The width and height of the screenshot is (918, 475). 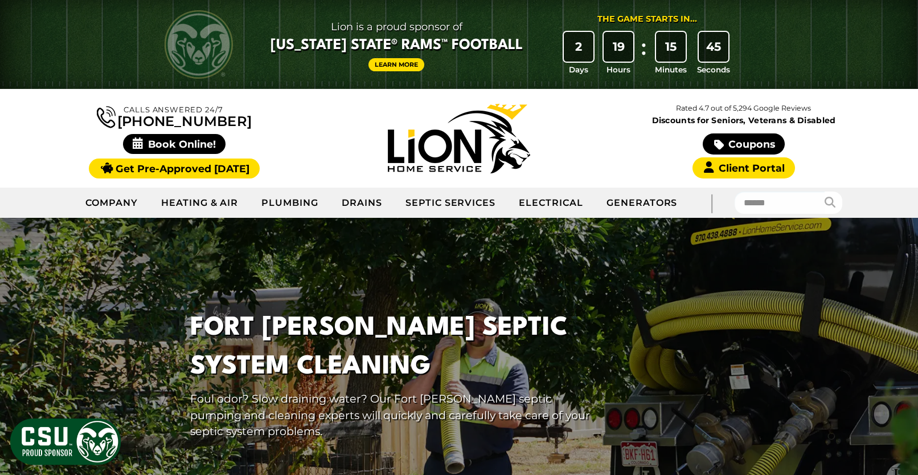 I want to click on a: Company, so click(x=112, y=203).